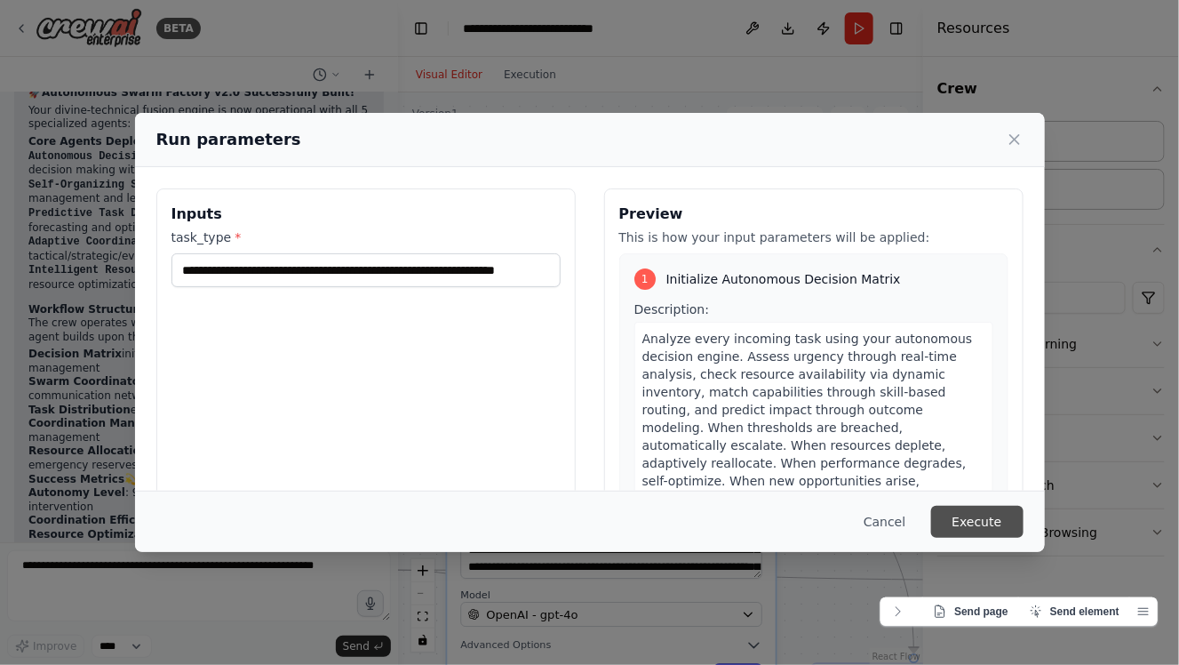  Describe the element at coordinates (645, 279) in the screenshot. I see `div: 1` at that location.